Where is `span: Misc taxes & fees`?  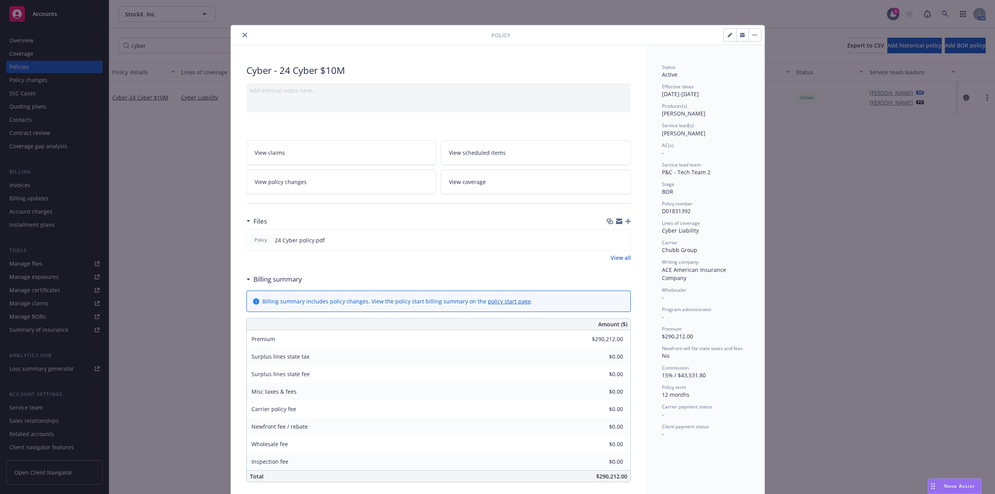
span: Misc taxes & fees is located at coordinates (274, 391).